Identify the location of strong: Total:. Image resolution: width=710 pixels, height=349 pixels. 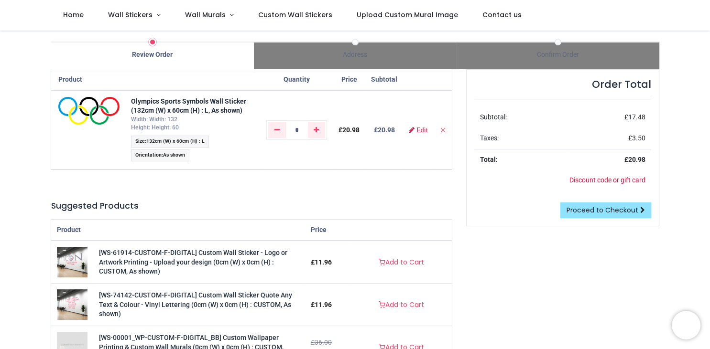
(489, 160).